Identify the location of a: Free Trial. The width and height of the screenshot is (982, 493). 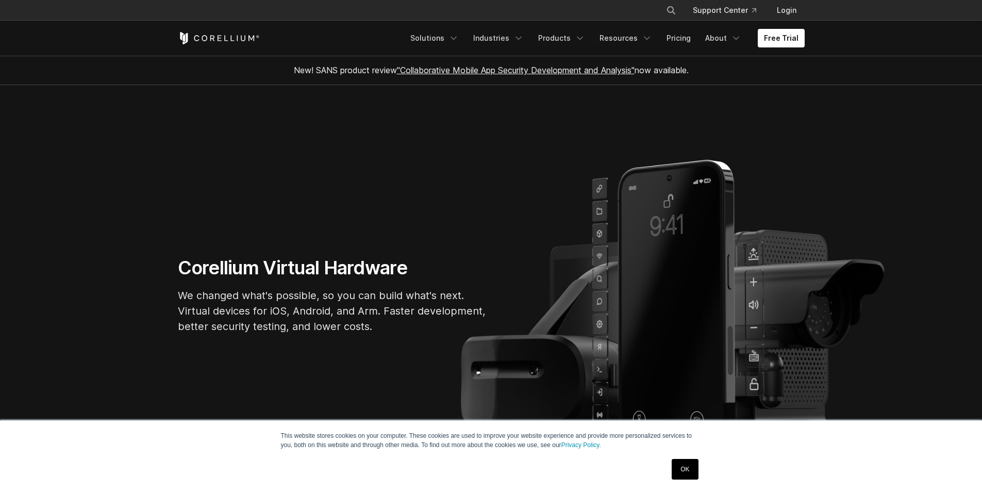
(781, 38).